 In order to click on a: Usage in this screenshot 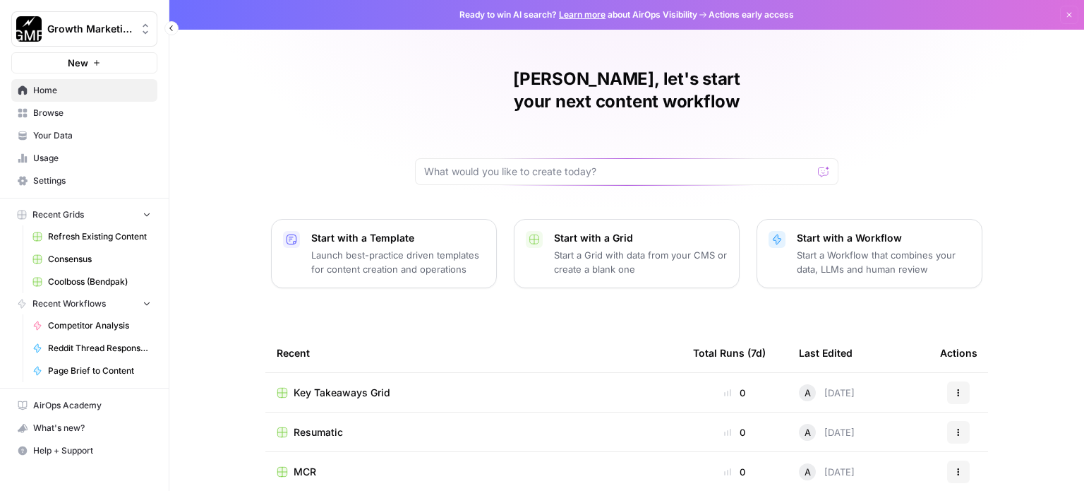, I will do `click(84, 158)`.